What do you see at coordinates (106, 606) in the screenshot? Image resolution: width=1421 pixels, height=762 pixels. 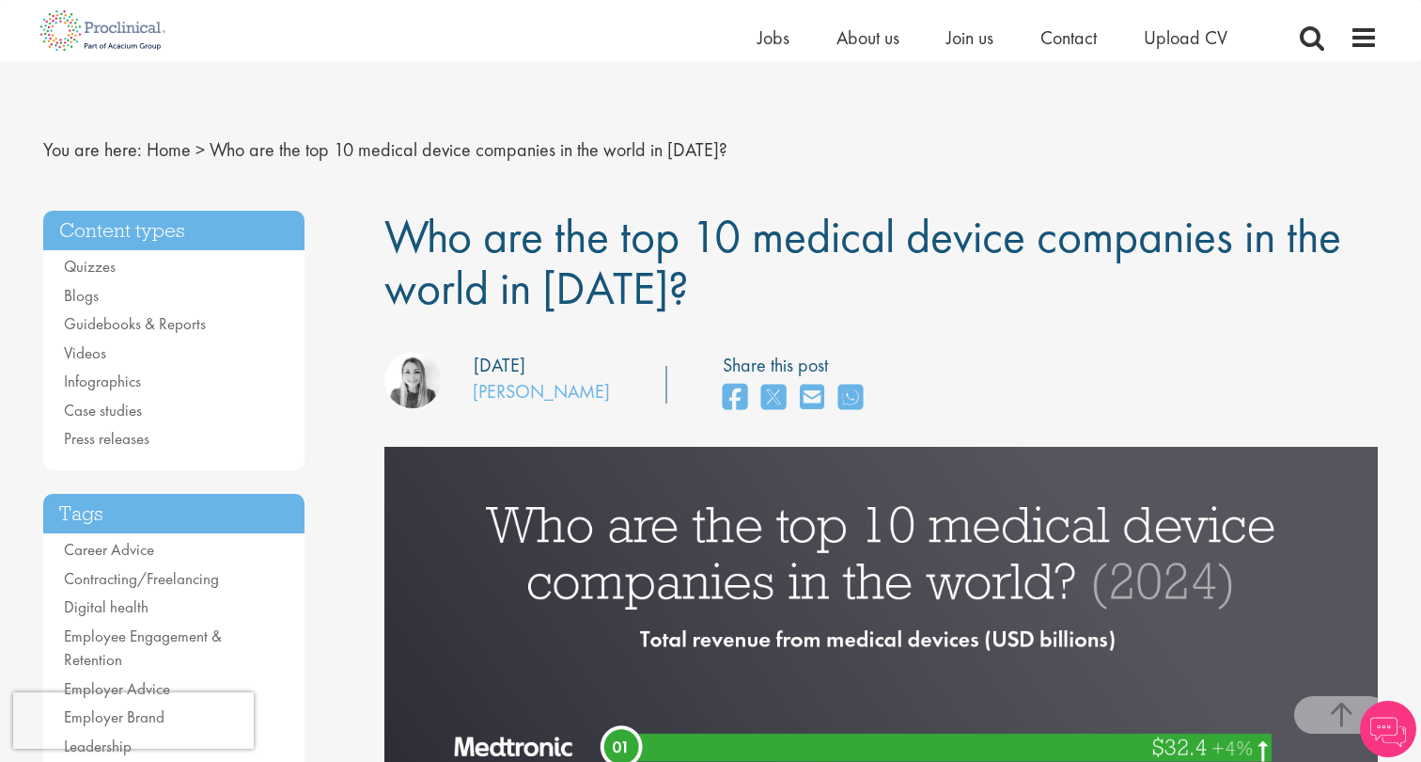 I see `a: Digital health` at bounding box center [106, 606].